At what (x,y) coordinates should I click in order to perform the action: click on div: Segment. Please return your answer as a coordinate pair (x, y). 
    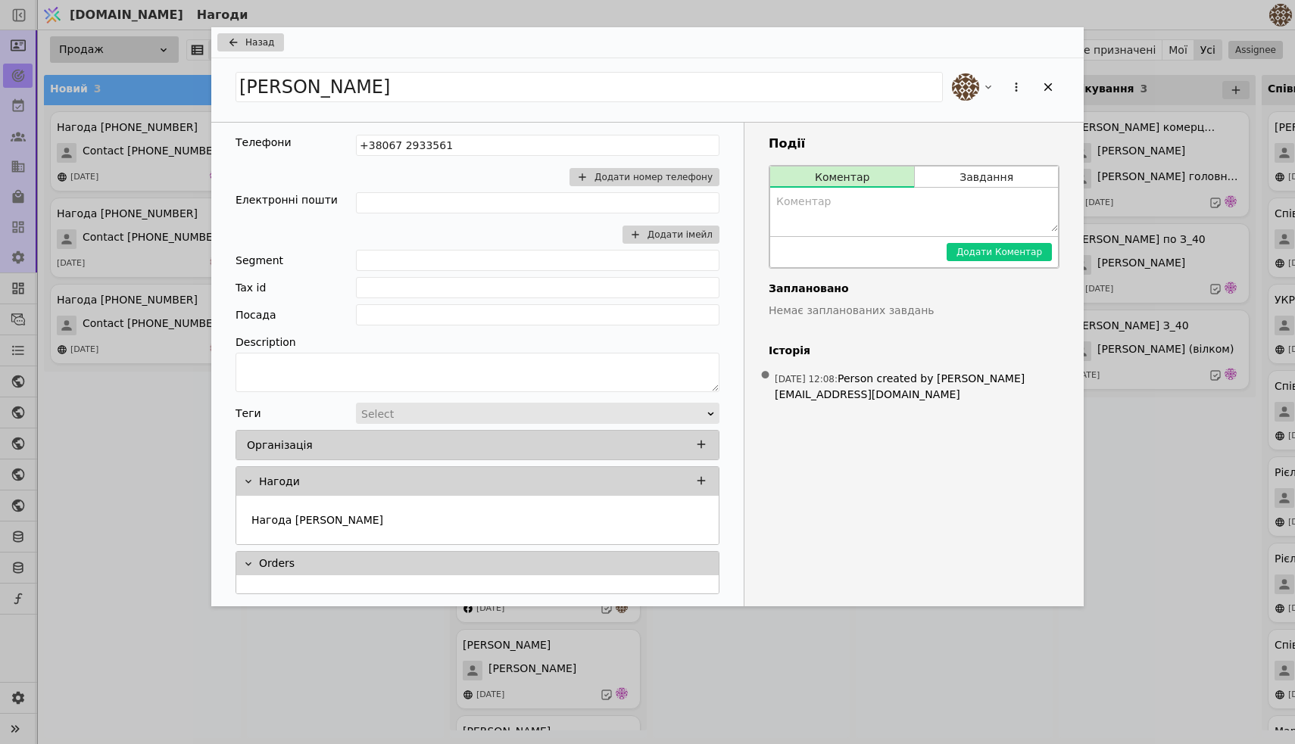
    Looking at the image, I should click on (259, 260).